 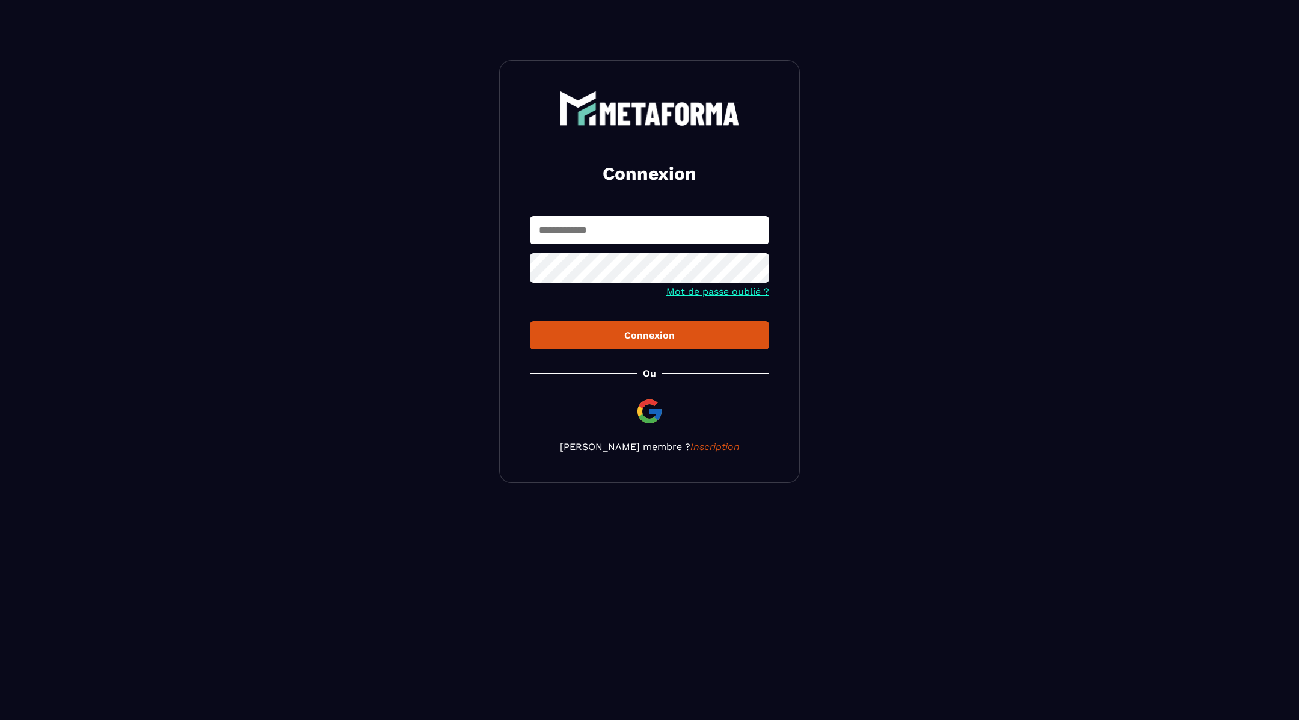 What do you see at coordinates (715, 446) in the screenshot?
I see `a: Inscription` at bounding box center [715, 446].